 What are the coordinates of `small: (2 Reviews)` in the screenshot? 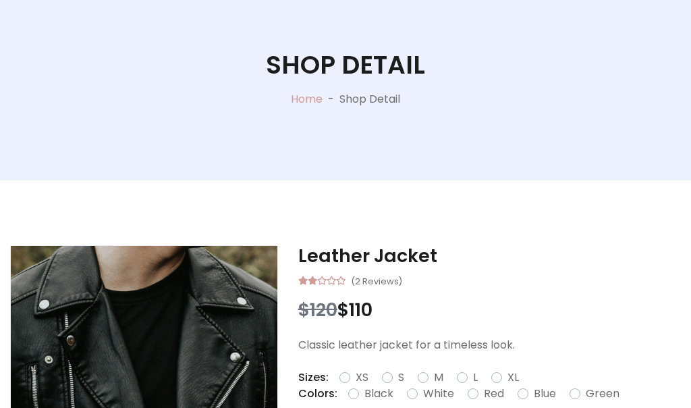 It's located at (377, 280).